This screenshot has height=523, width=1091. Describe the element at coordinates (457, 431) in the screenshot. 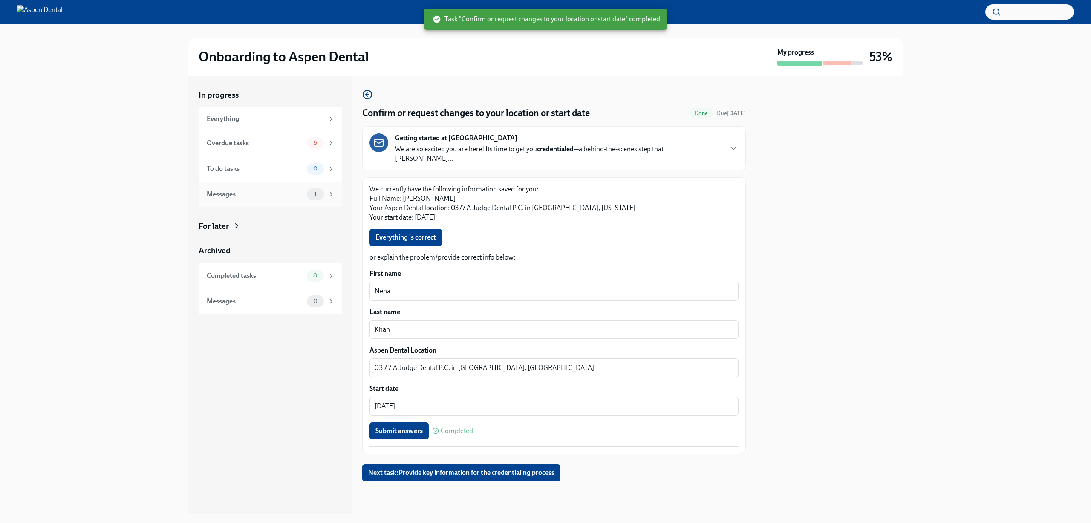

I see `span: Completed` at that location.